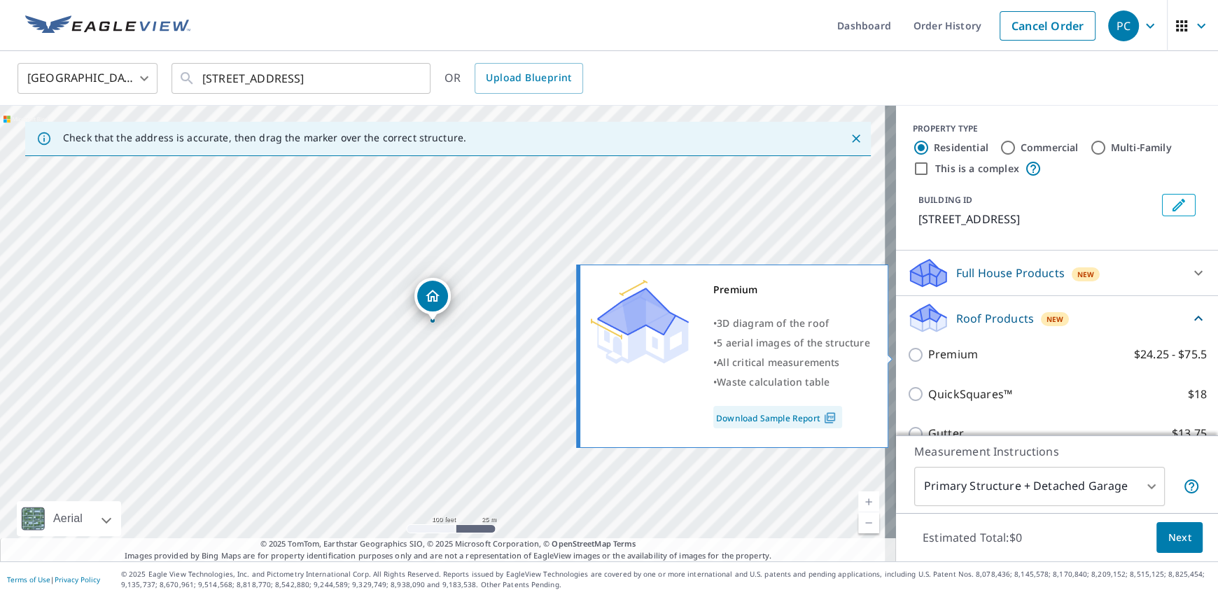 The width and height of the screenshot is (1218, 597). Describe the element at coordinates (1170, 354) in the screenshot. I see `p: $24.25 - $75.5` at that location.